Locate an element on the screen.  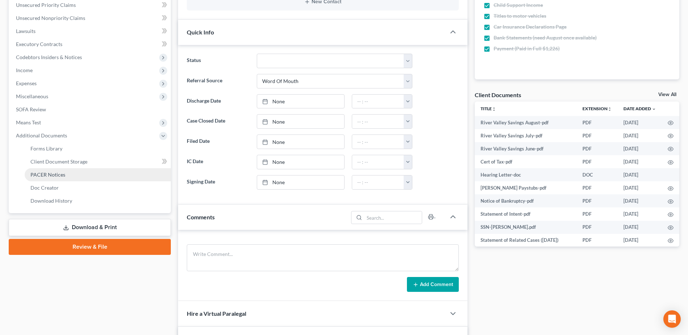
span: Quick Info is located at coordinates (200, 32).